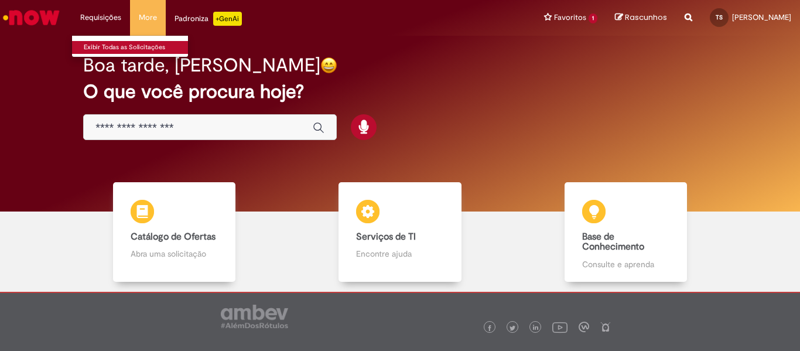 The width and height of the screenshot is (800, 351). What do you see at coordinates (613, 242) in the screenshot?
I see `b: Base de Conhecimento` at bounding box center [613, 242].